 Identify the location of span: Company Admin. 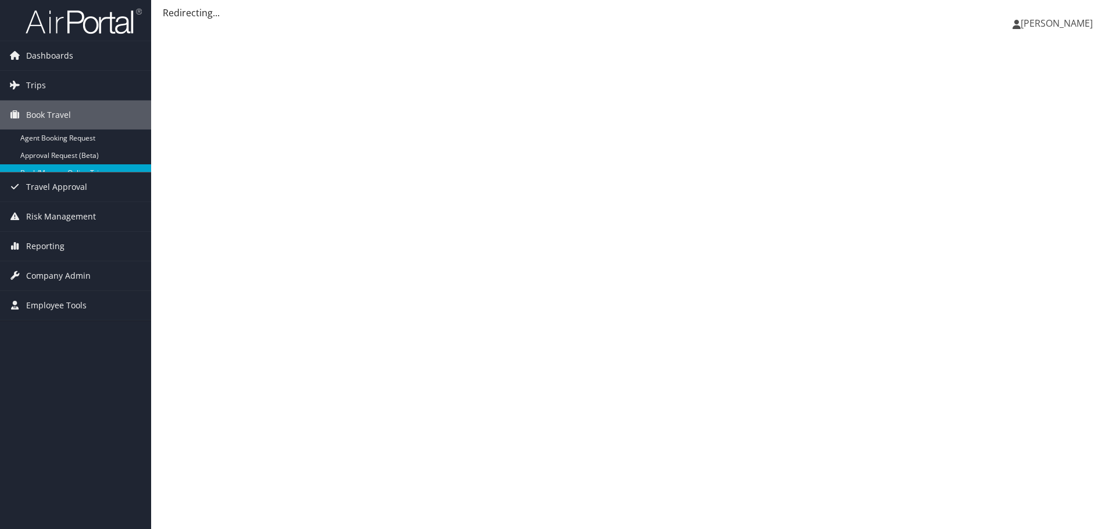
(58, 276).